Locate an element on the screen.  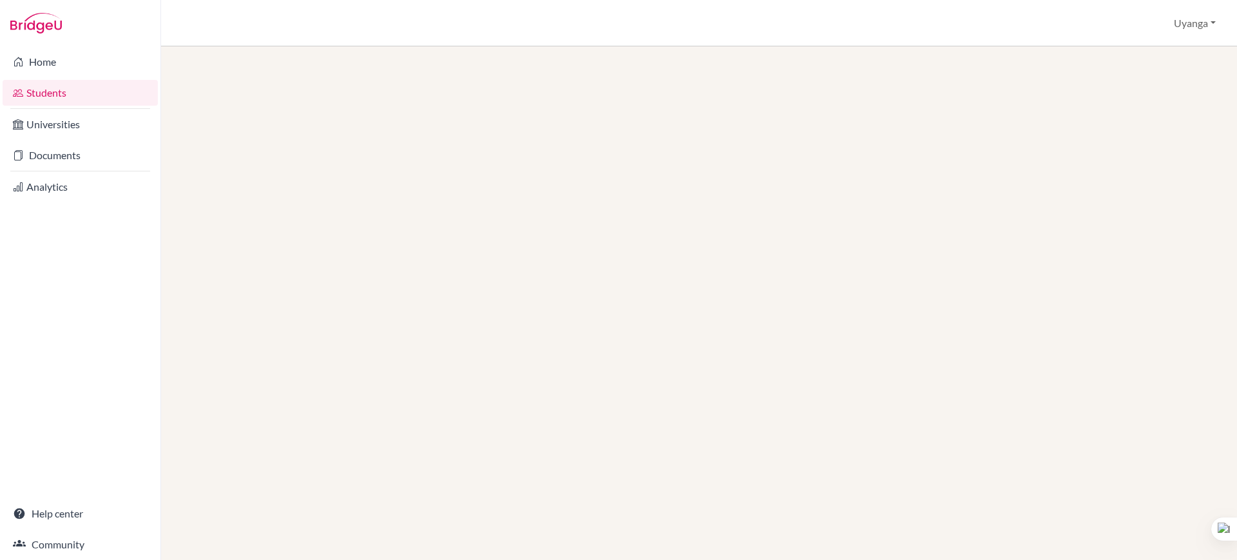
a: Students is located at coordinates (80, 93).